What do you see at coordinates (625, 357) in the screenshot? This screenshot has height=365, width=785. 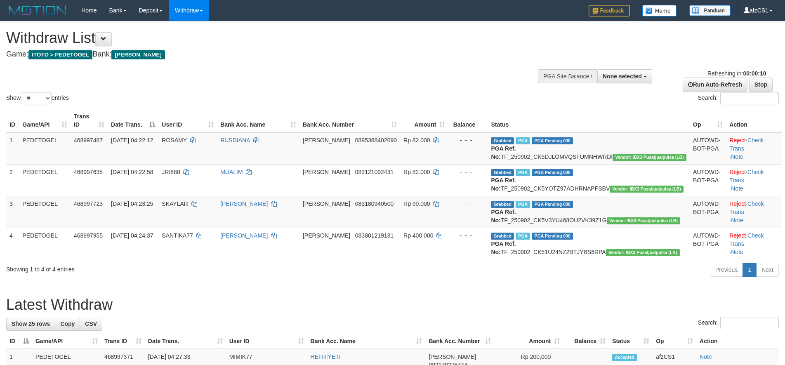 I see `span: Accepted` at bounding box center [625, 357].